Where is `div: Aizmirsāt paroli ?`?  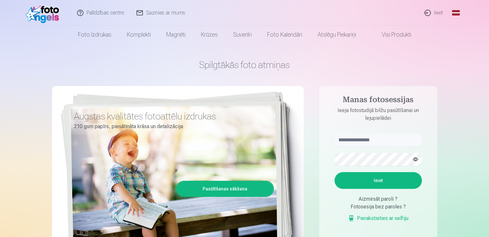
div: Aizmirsāt paroli ? is located at coordinates (378, 199).